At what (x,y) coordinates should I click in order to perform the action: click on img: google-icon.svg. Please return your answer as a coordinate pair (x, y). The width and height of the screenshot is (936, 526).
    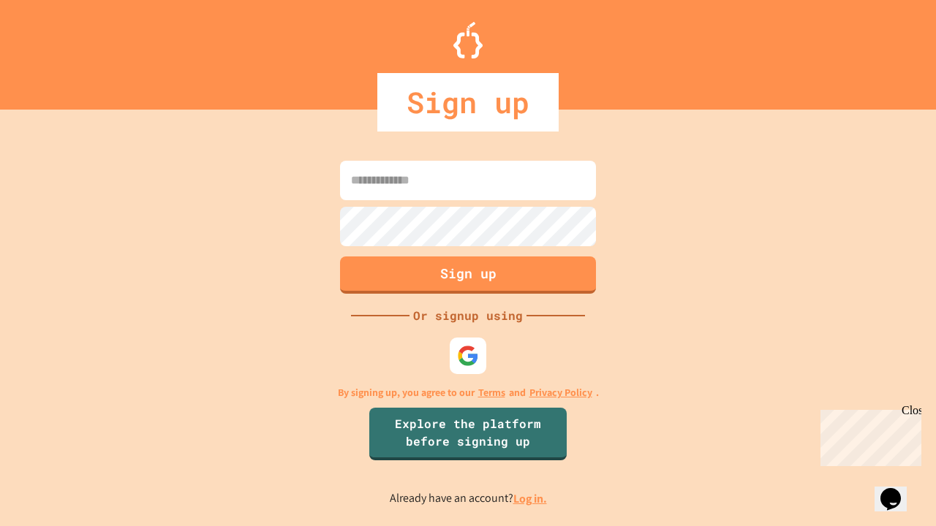
    Looking at the image, I should click on (468, 356).